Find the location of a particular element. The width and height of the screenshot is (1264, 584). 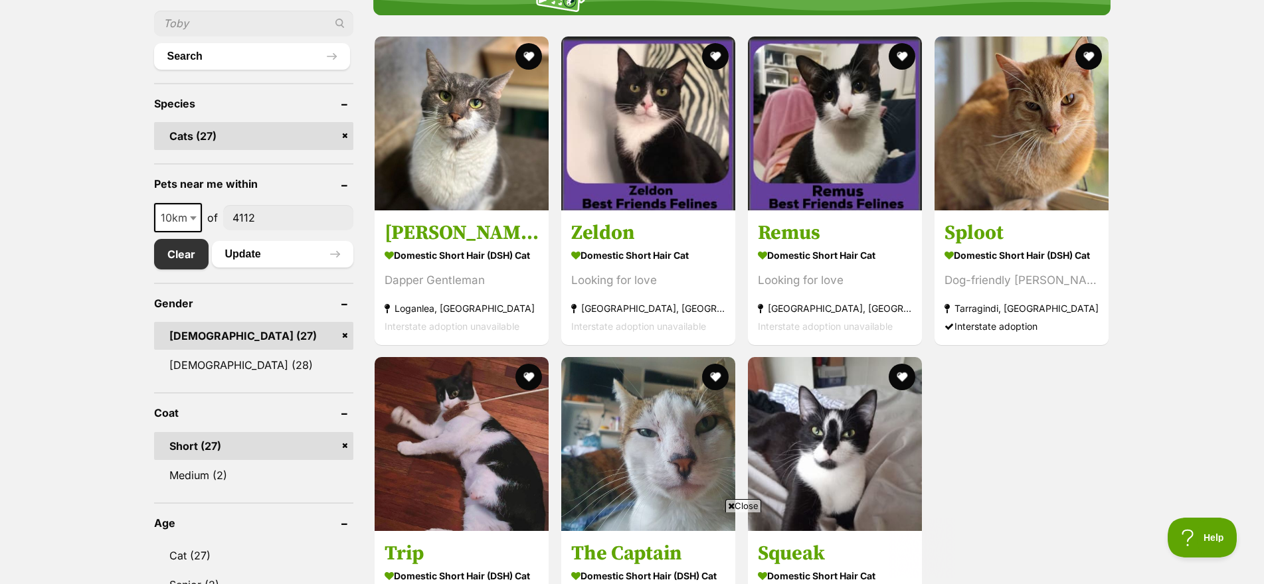

button: Update is located at coordinates (282, 254).